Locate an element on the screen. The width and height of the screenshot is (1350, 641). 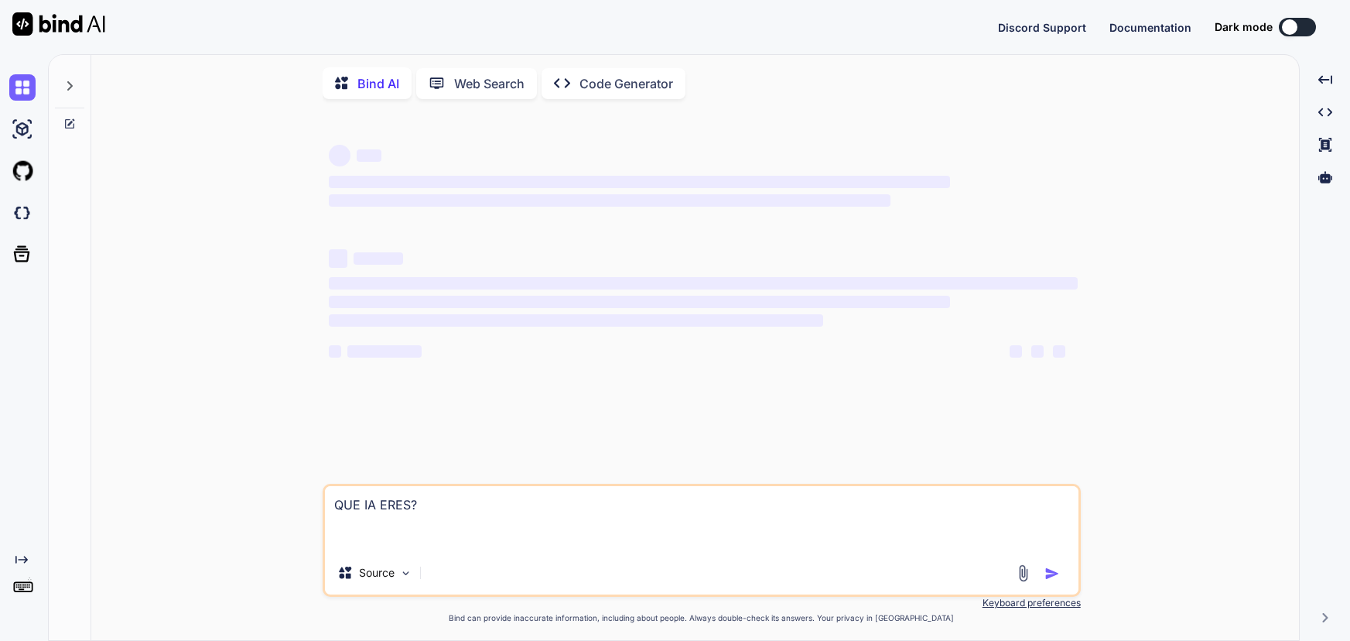
p: Bind AI is located at coordinates (378, 84).